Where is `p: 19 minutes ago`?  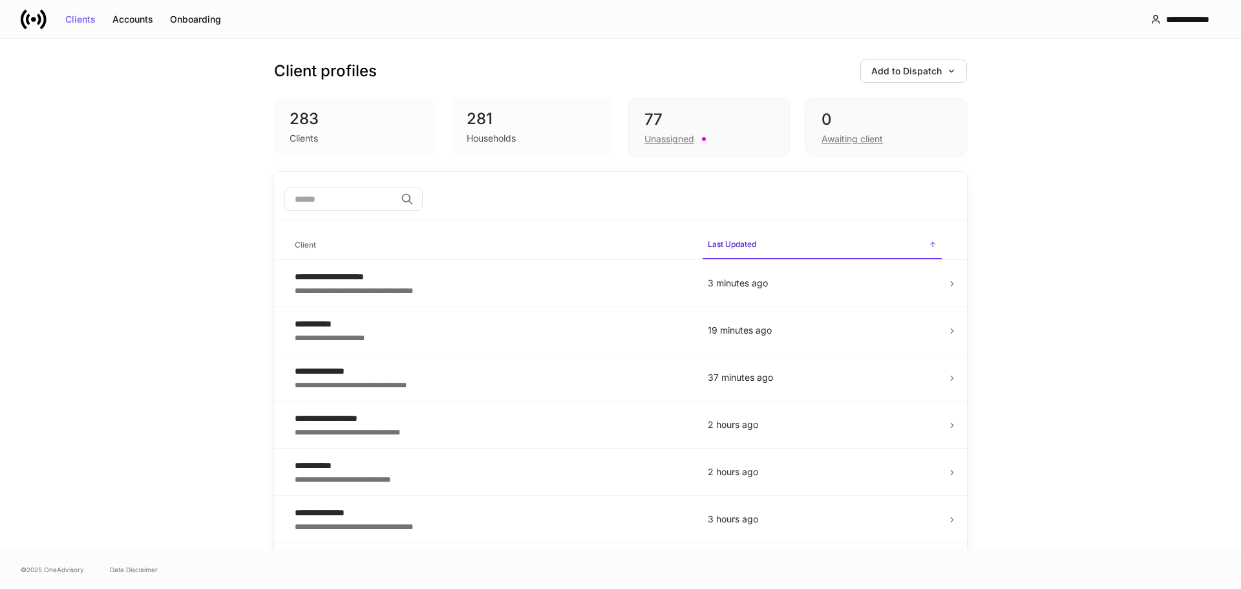 p: 19 minutes ago is located at coordinates (822, 330).